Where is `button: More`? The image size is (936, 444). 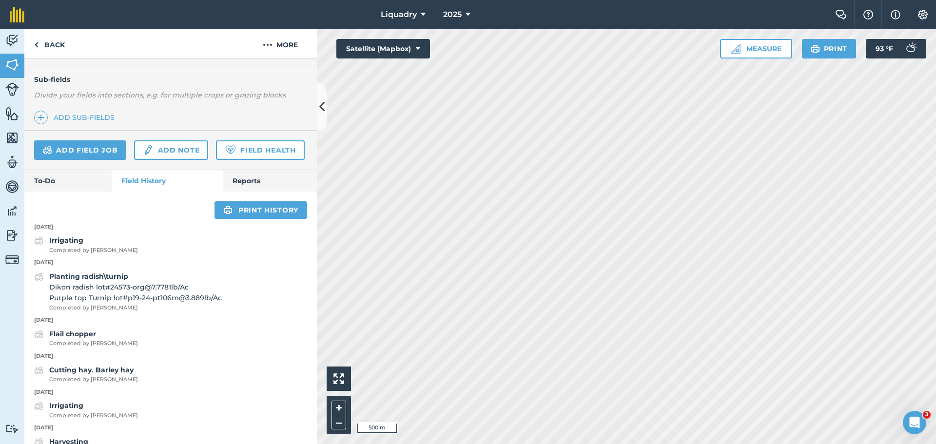
button: More is located at coordinates (280, 43).